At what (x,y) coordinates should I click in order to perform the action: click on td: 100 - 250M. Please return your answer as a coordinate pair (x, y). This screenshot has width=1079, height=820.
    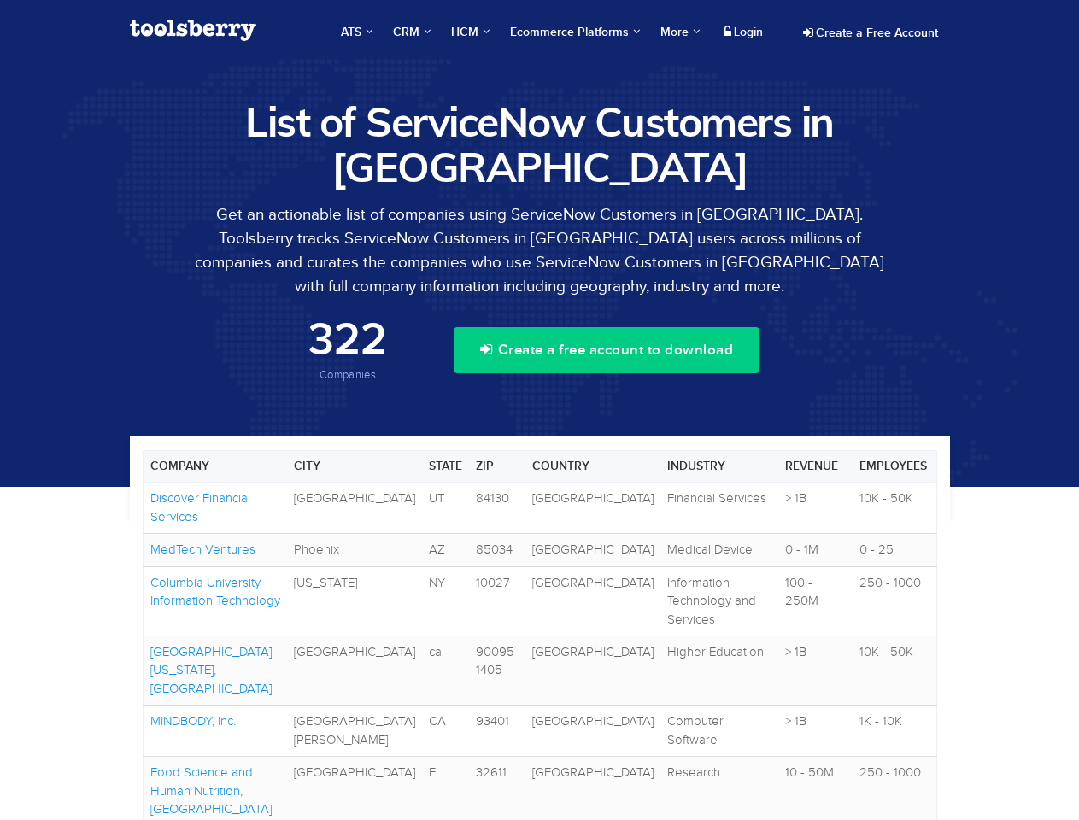
    Looking at the image, I should click on (815, 600).